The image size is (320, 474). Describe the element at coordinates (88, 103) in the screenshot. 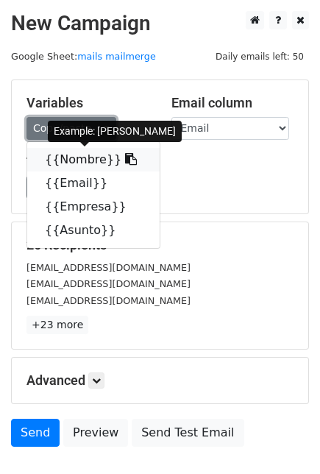

I see `h5: Variables` at that location.